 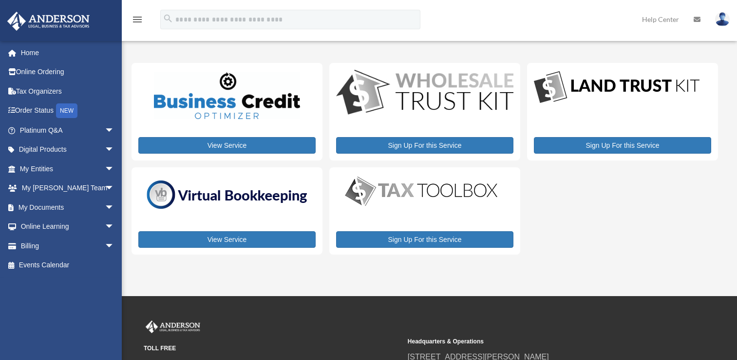 I want to click on small: Headquarters & Operations, so click(x=536, y=341).